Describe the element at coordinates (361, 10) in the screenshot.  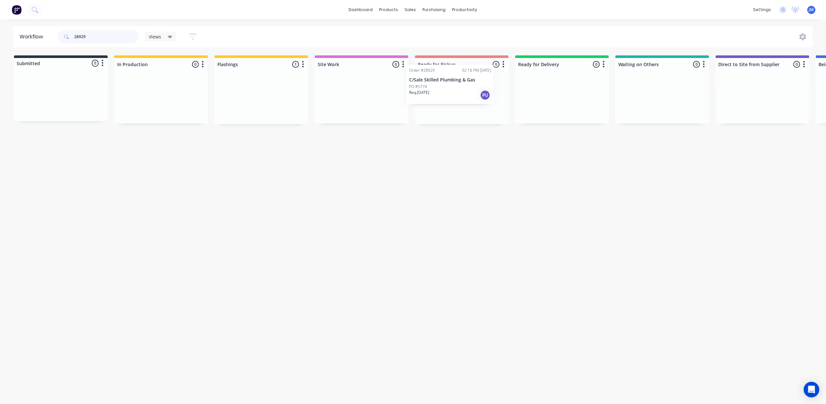
I see `a: dashboard` at that location.